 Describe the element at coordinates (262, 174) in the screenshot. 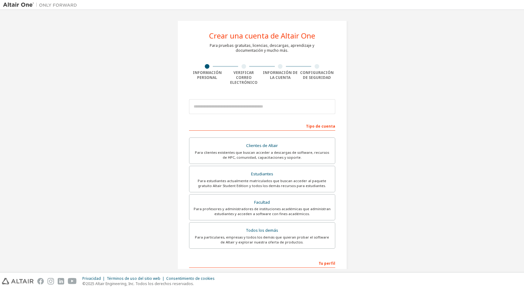

I see `div: Estudiantes` at that location.